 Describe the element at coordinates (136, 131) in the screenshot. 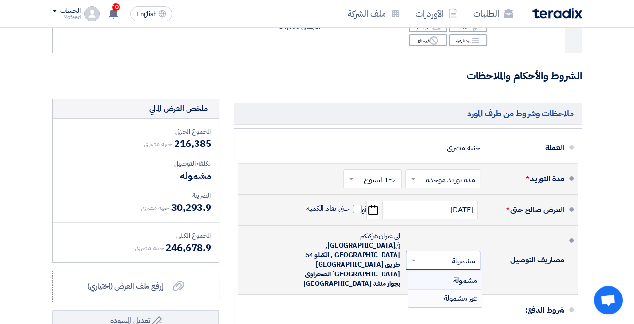

I see `div: المجموع الجزئي` at that location.